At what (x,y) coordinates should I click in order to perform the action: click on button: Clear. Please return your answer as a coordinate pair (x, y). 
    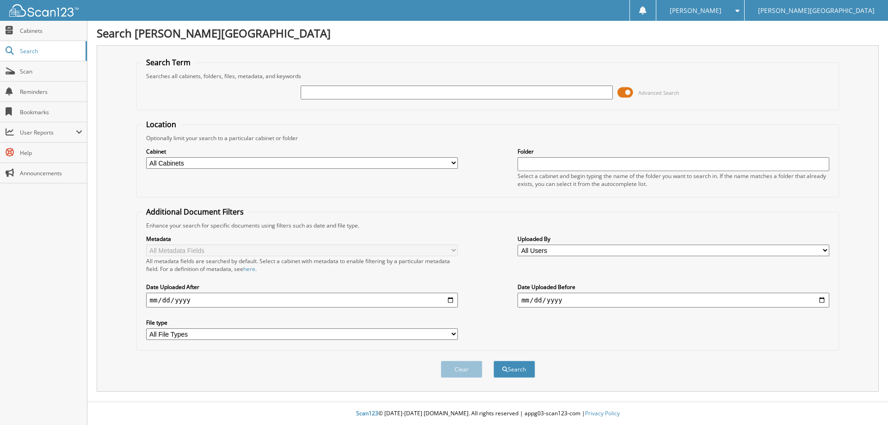
    Looking at the image, I should click on (462, 369).